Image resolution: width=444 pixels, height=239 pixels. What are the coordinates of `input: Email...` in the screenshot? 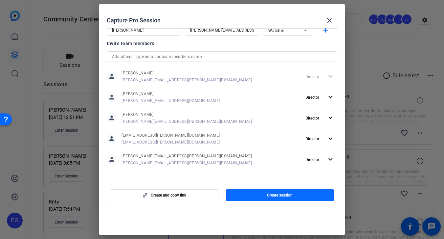 It's located at (222, 30).